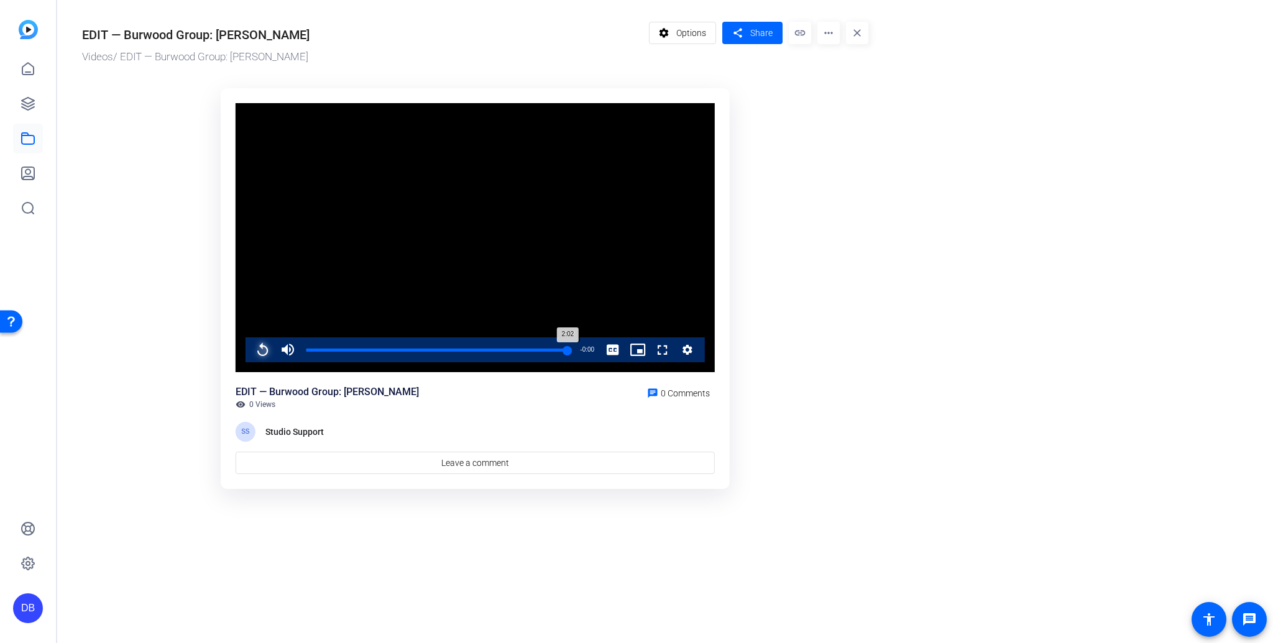 The image size is (1273, 643). I want to click on mat-icon: accessibility, so click(1209, 620).